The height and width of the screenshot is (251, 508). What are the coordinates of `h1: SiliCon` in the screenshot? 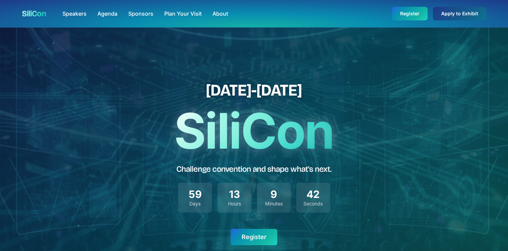 It's located at (254, 131).